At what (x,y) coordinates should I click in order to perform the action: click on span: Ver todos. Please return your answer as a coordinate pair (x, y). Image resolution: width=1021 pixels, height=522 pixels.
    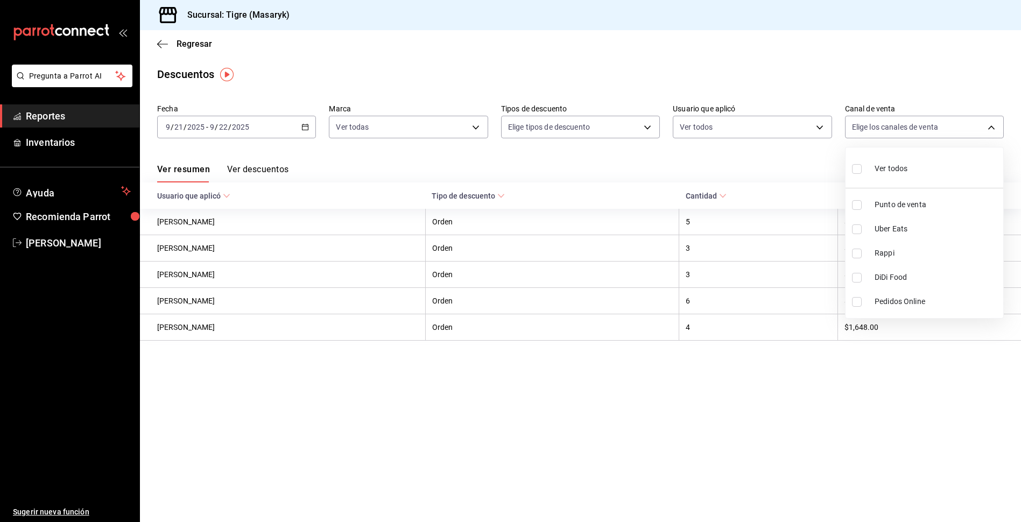
    Looking at the image, I should click on (891, 168).